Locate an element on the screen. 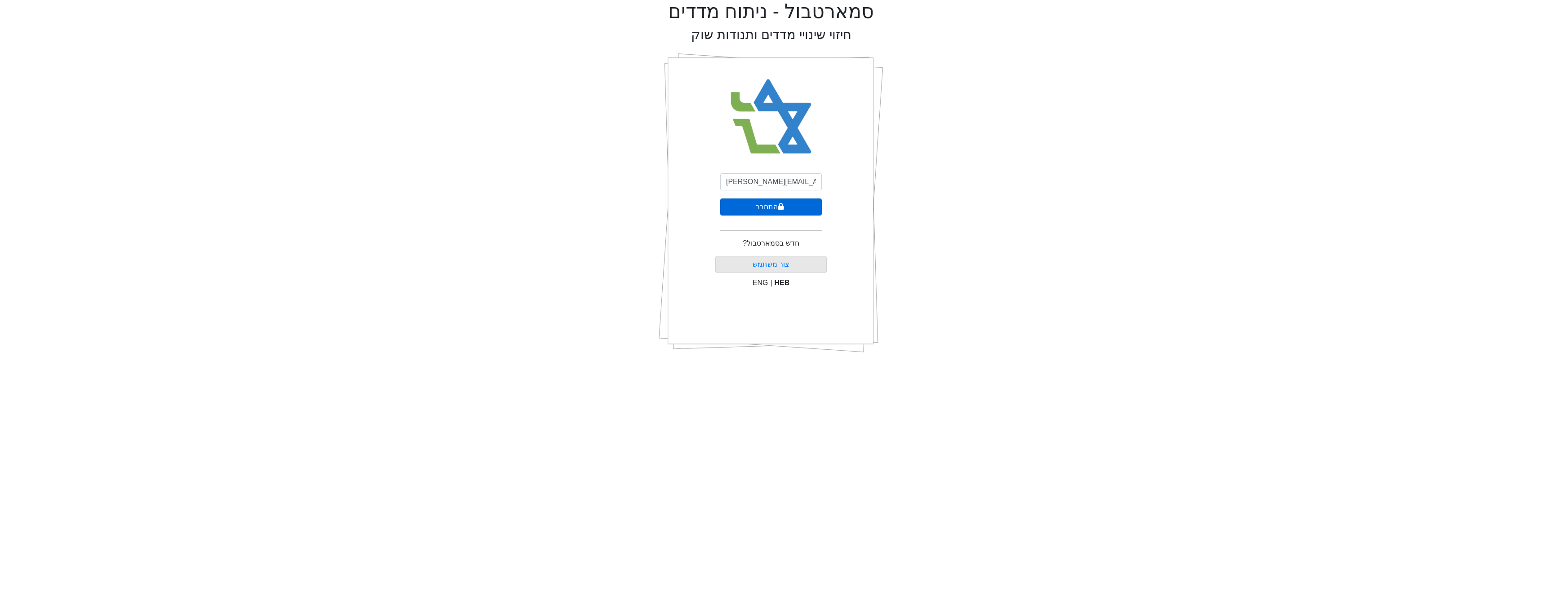 The image size is (1542, 590). p: חדש בסמארטבול? is located at coordinates (770, 243).